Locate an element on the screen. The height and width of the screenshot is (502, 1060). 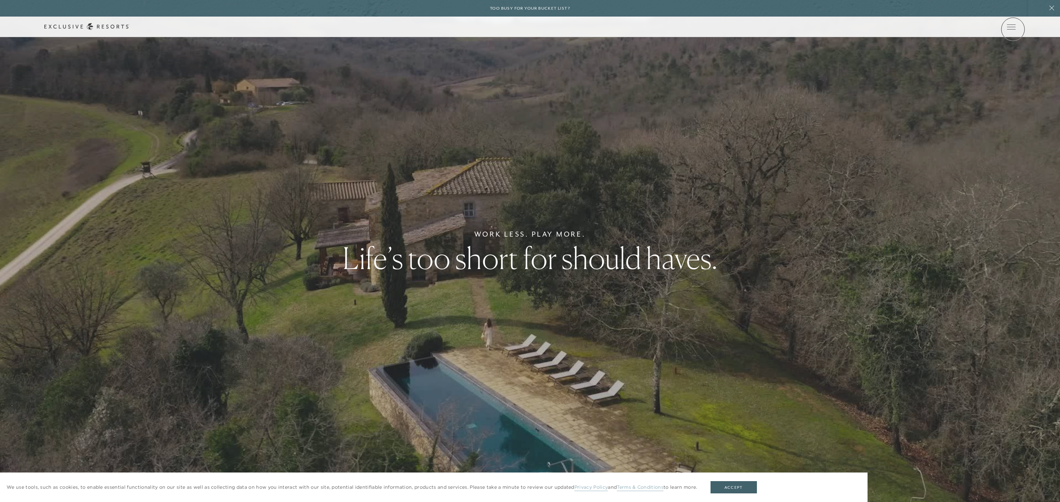
h1: Life’s too short for should haves. is located at coordinates (530, 258).